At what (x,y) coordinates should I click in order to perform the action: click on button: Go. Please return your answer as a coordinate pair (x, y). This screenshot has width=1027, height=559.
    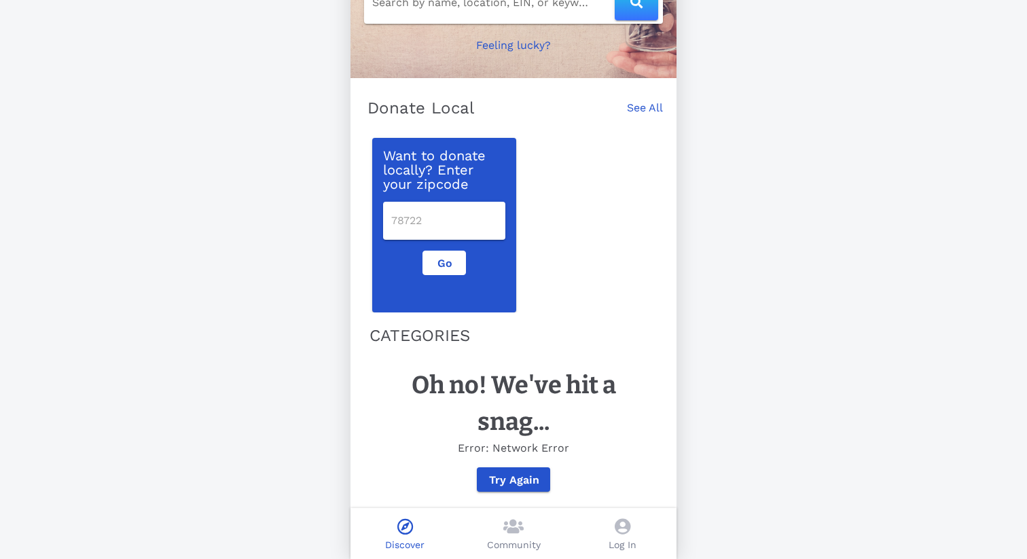
    Looking at the image, I should click on (444, 263).